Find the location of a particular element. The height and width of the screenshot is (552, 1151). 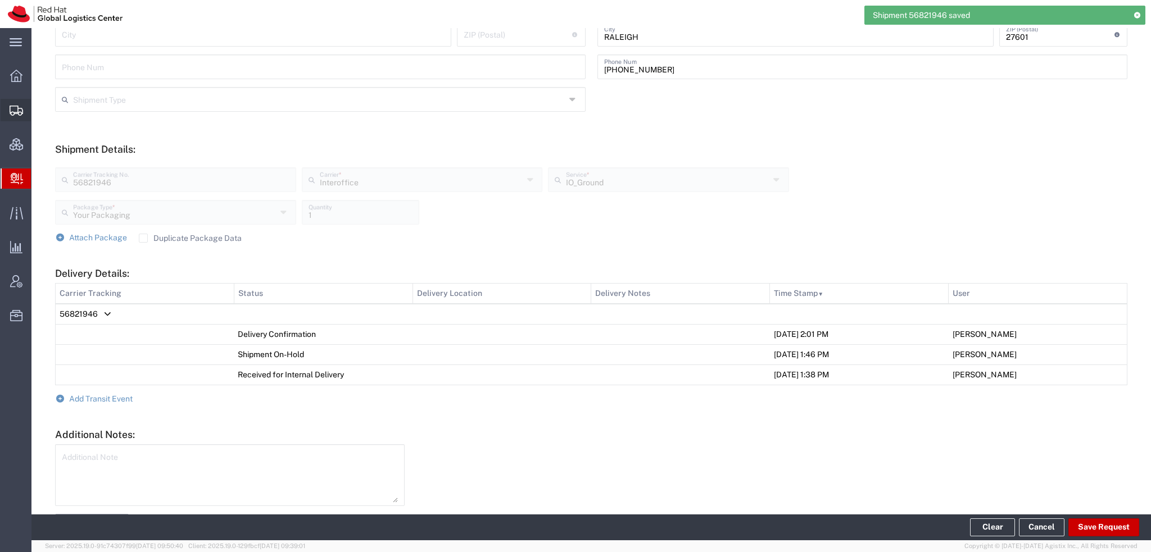

span: Shipment 56821946 saved is located at coordinates (921, 15).